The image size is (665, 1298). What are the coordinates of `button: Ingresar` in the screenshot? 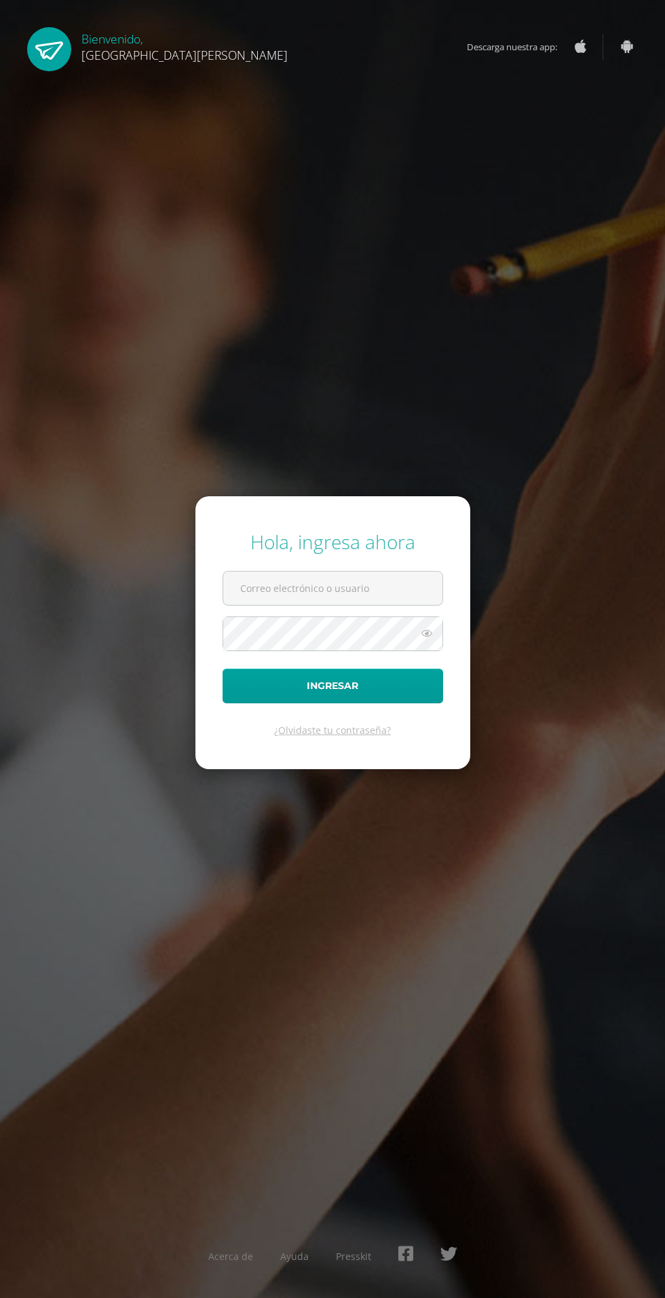 It's located at (333, 685).